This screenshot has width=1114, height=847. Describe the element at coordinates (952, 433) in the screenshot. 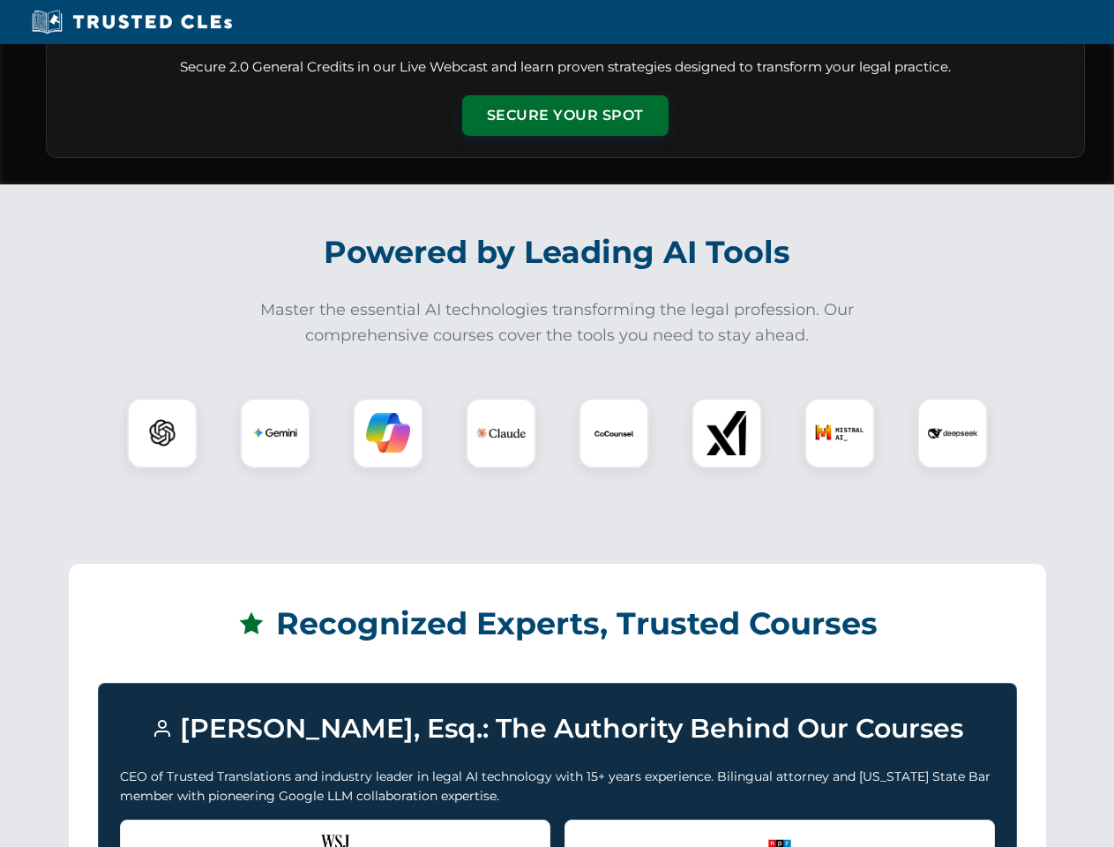

I see `img: DeepSeek Logo` at that location.